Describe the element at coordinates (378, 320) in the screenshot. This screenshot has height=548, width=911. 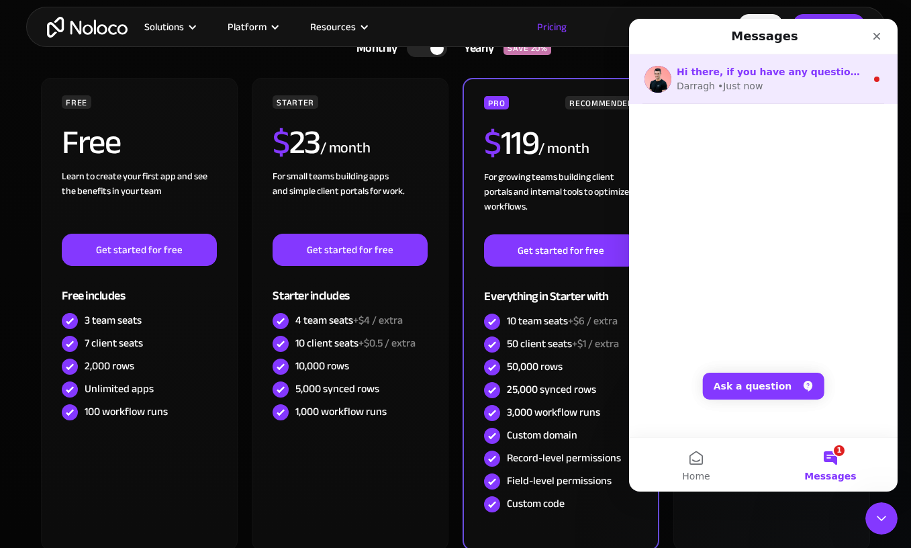
I see `span: +$4 / extra` at that location.